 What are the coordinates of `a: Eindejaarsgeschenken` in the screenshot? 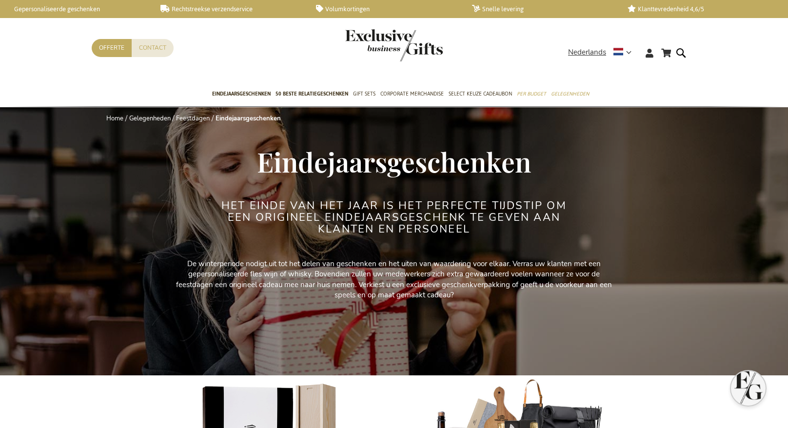 It's located at (241, 95).